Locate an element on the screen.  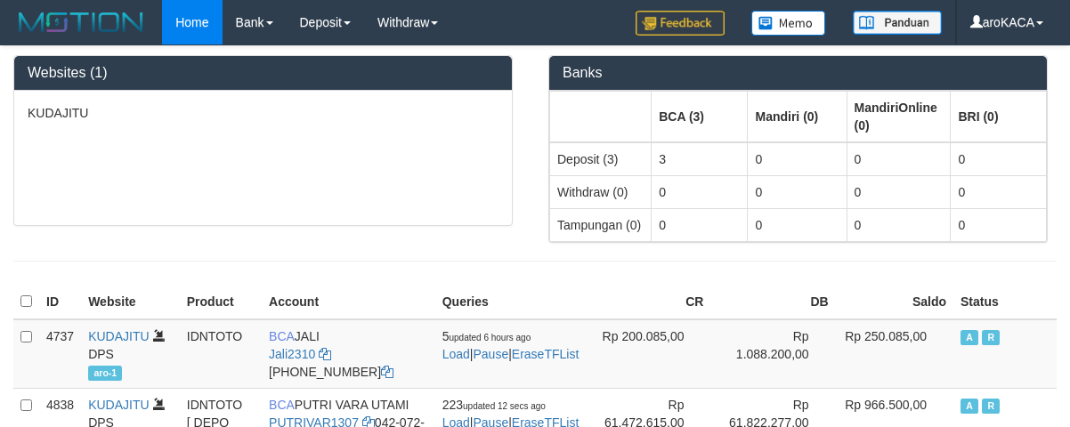
th: ID is located at coordinates (60, 302).